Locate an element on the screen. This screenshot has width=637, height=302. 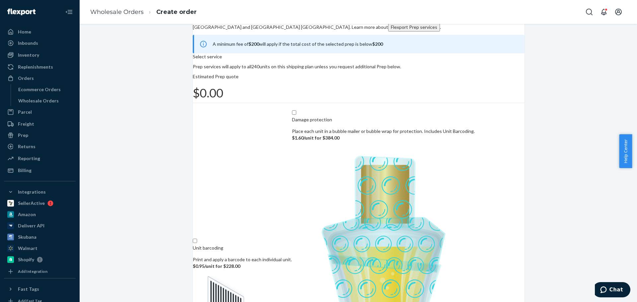
a: Prep is located at coordinates (40, 135).